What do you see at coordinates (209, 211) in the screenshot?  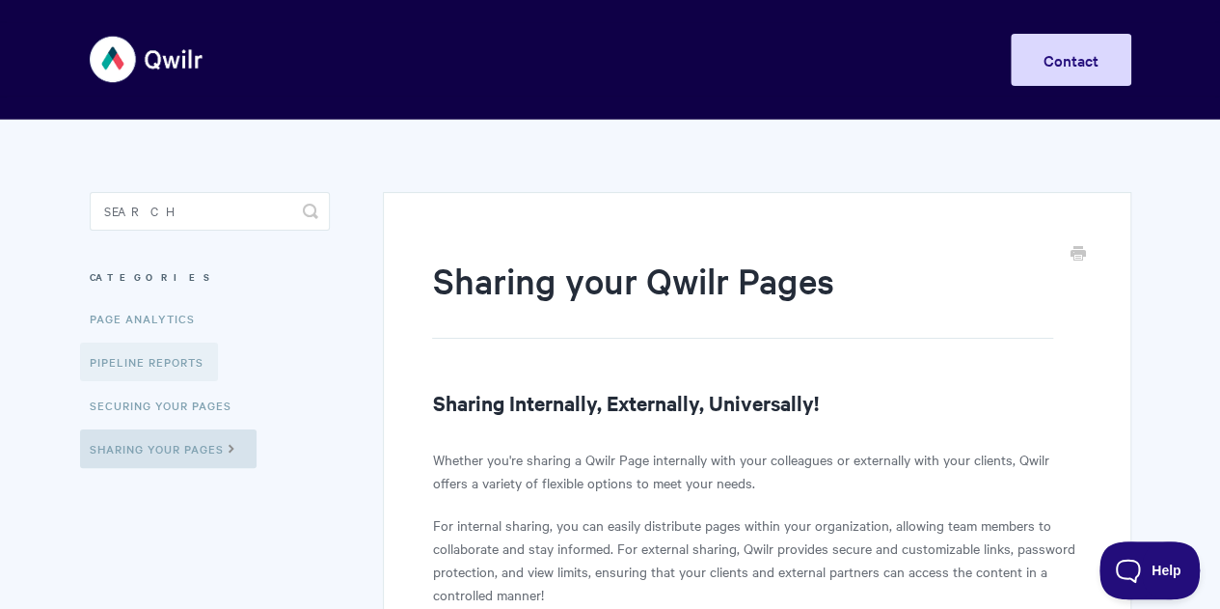 I see `input: Search` at bounding box center [209, 211].